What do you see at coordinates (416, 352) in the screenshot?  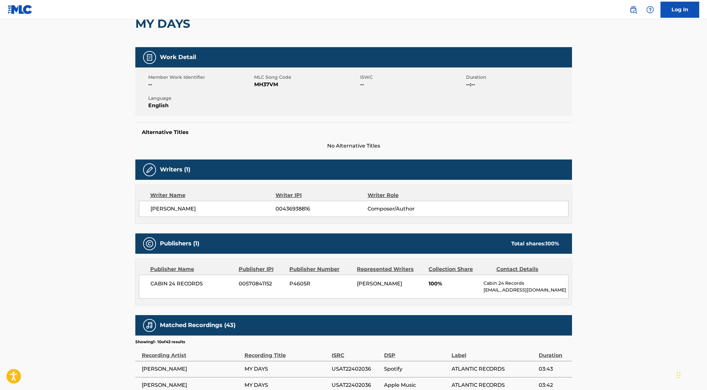 I see `div: DSP` at bounding box center [416, 352].